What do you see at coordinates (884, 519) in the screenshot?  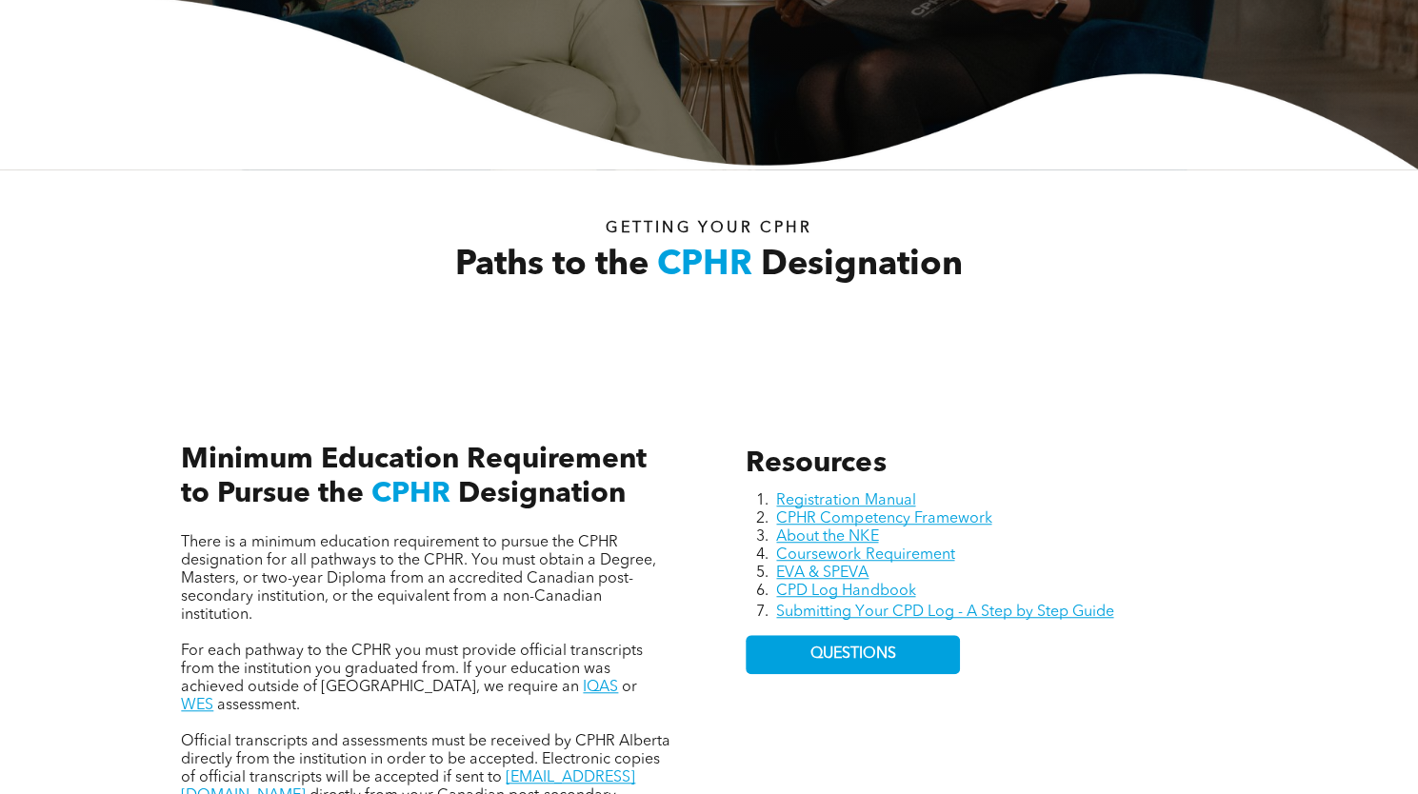 I see `a: CPHR Competency Framework` at bounding box center [884, 519].